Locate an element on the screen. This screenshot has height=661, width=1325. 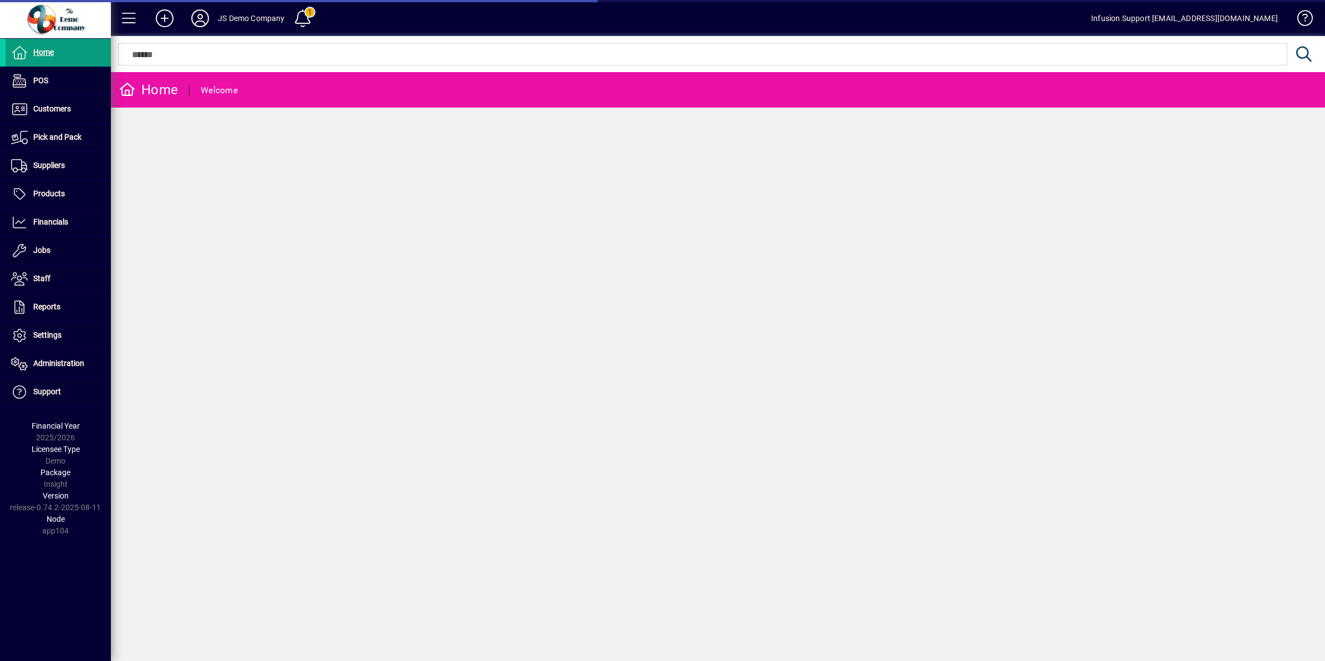
a: Jobs is located at coordinates (58, 251).